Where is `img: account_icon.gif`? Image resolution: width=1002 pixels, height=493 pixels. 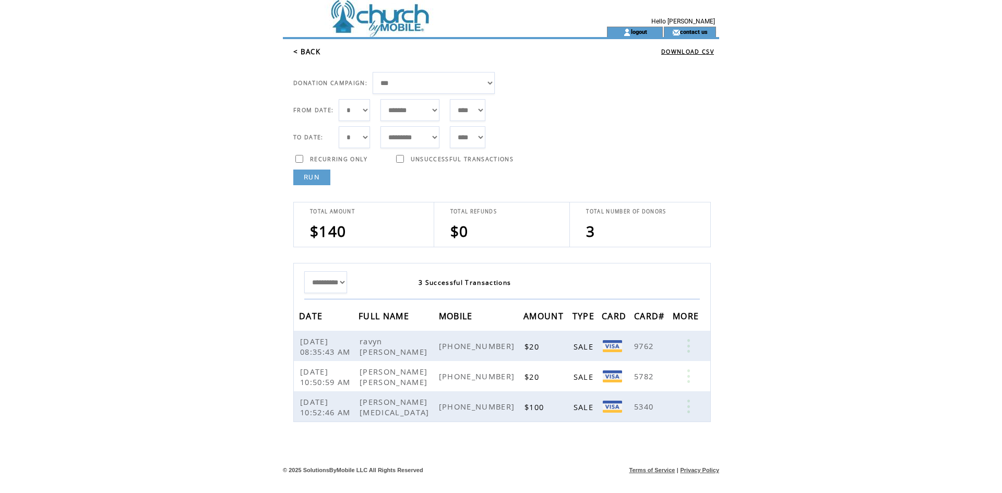
img: account_icon.gif is located at coordinates (627, 32).